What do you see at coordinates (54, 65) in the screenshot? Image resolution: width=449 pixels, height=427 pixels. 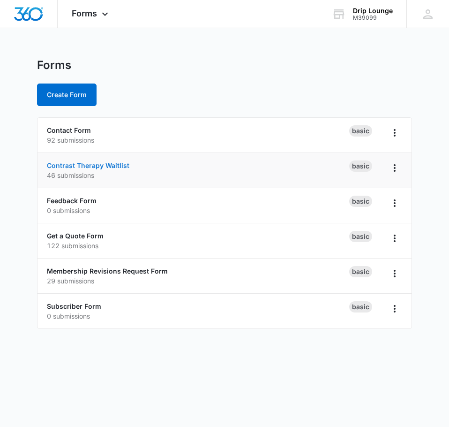 I see `h1: Forms` at bounding box center [54, 65].